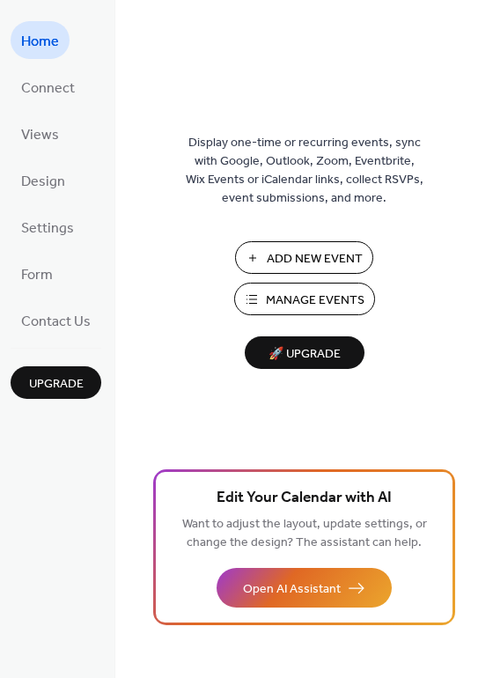 This screenshot has width=493, height=678. I want to click on a: Connect, so click(48, 86).